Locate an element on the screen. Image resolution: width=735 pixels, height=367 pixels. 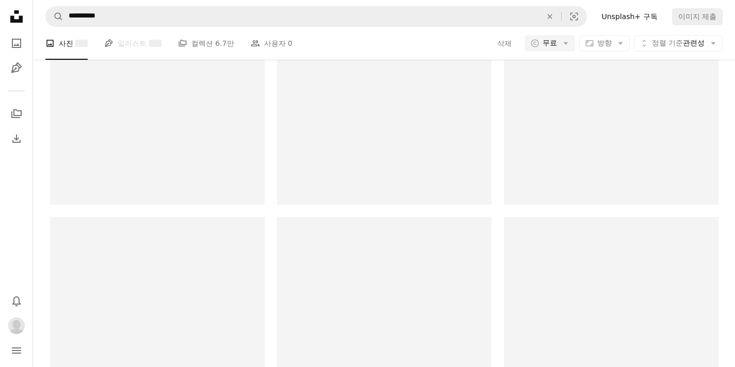
a: Unsplash+ 구독 is located at coordinates (629, 16).